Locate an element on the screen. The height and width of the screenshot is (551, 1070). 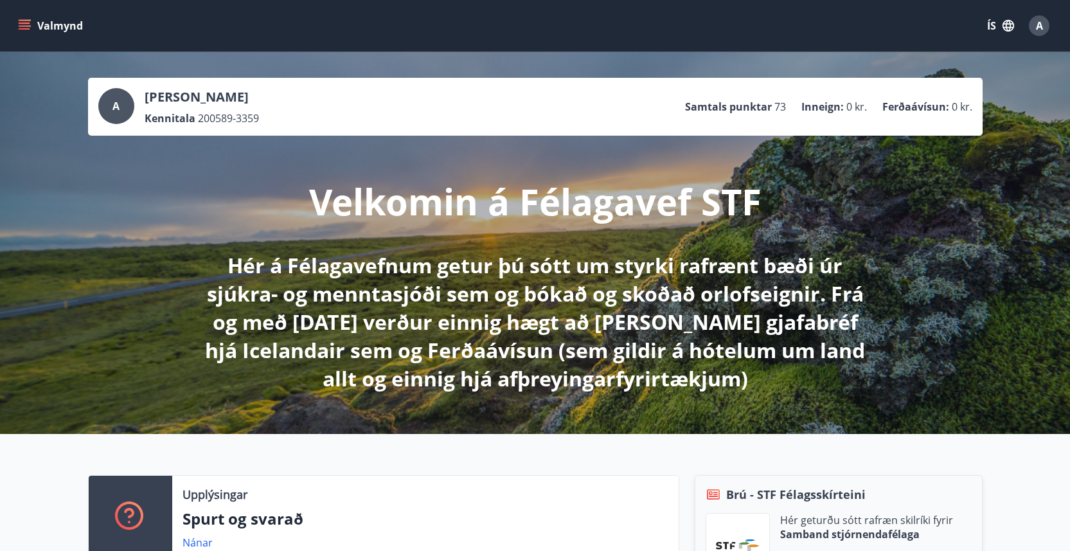
span: 73 is located at coordinates (780, 107).